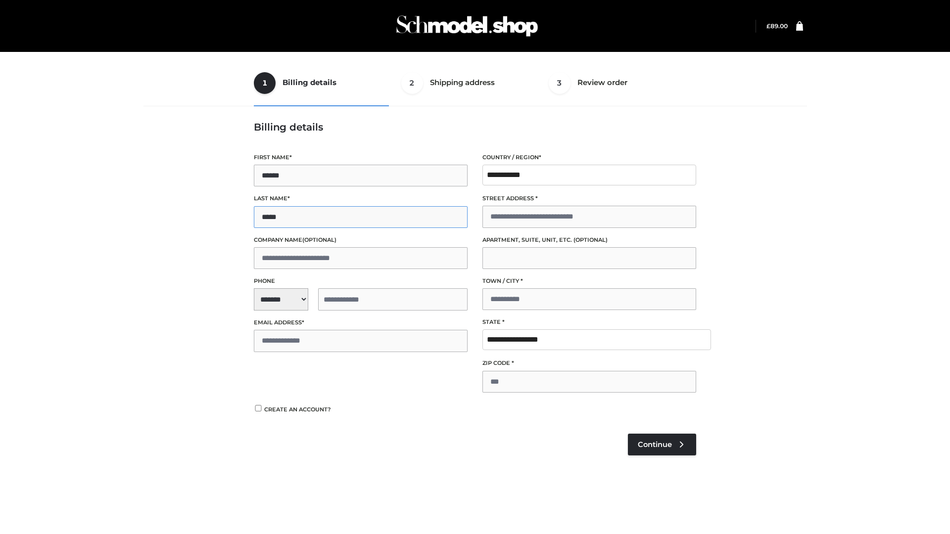 The height and width of the screenshot is (534, 950). Describe the element at coordinates (361, 240) in the screenshot. I see `label: Company name` at that location.